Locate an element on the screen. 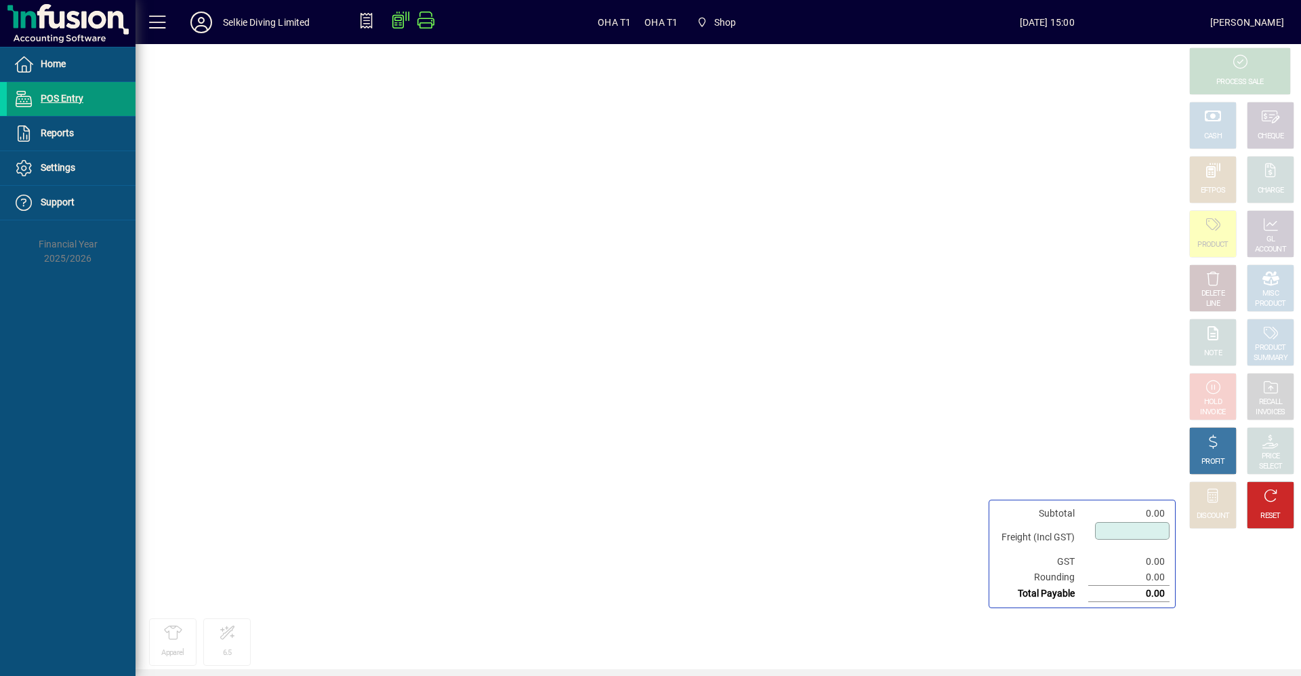  div: RECALL is located at coordinates (1271, 402).